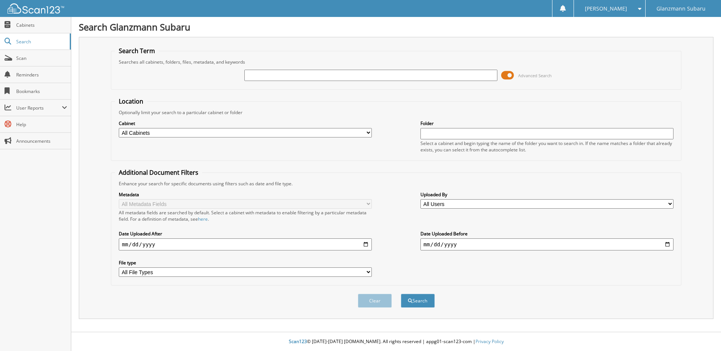 The image size is (721, 351). What do you see at coordinates (396, 112) in the screenshot?
I see `div: Optionally limit your search to a particular cabinet or folder` at bounding box center [396, 112].